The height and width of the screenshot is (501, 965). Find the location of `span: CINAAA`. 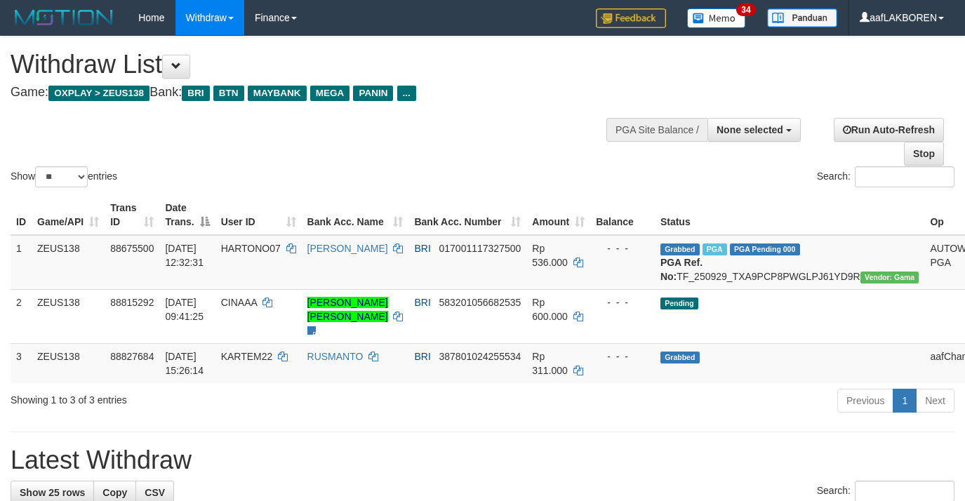

span: CINAAA is located at coordinates (239, 302).